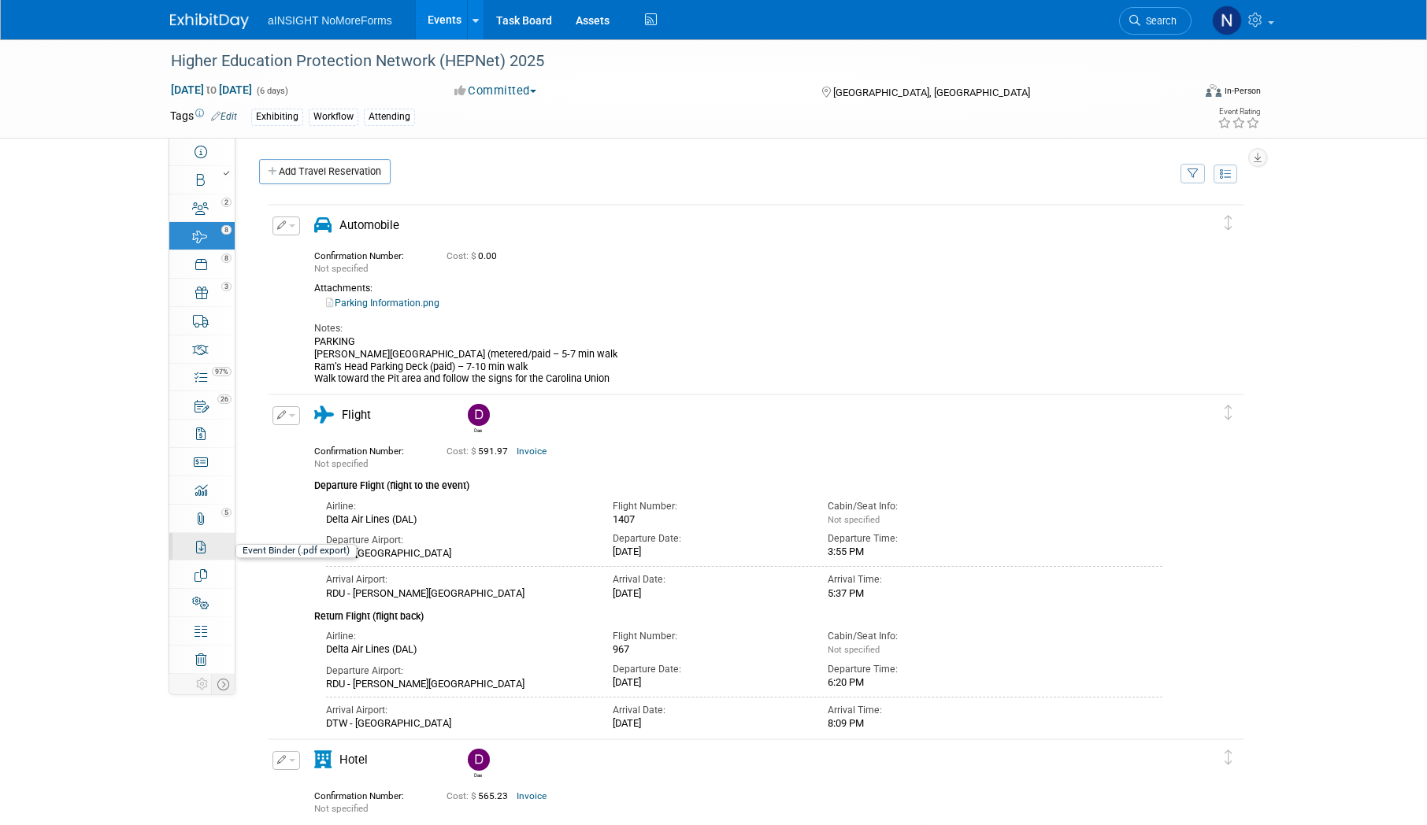 Image resolution: width=1427 pixels, height=825 pixels. I want to click on span: Automobile, so click(369, 225).